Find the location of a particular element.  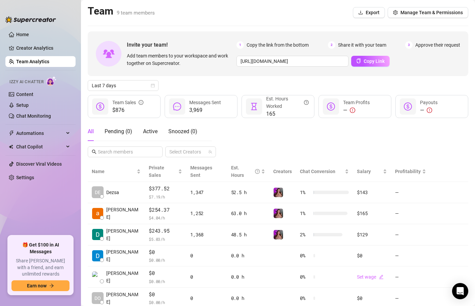

span: $ 7.19 /h is located at coordinates (165, 197).